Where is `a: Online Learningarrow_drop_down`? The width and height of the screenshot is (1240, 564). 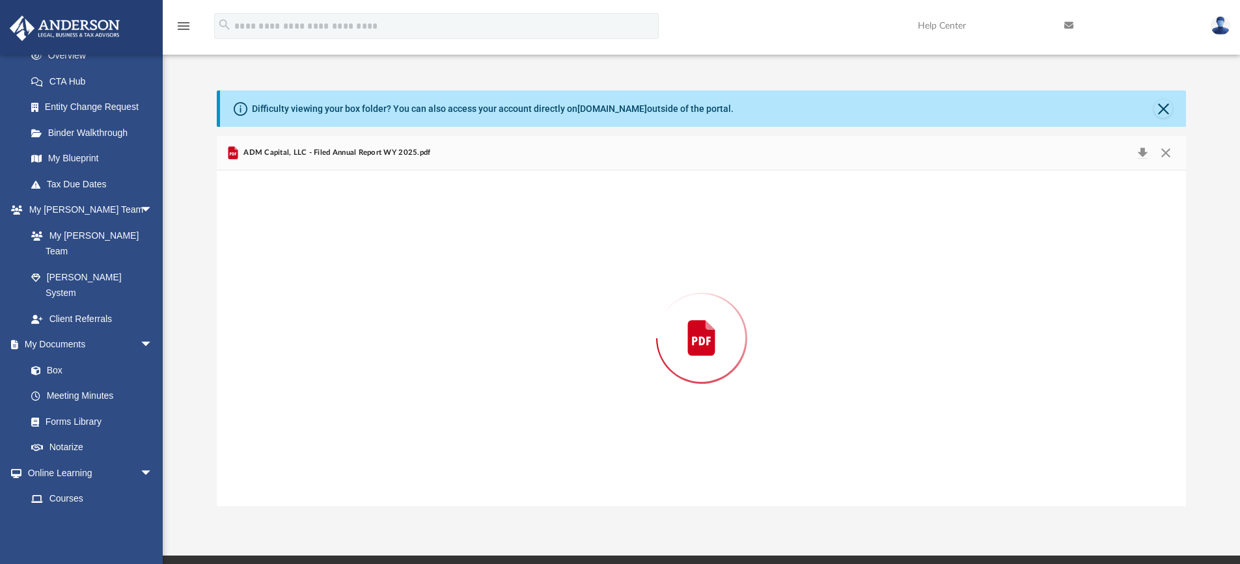 a: Online Learningarrow_drop_down is located at coordinates (87, 473).